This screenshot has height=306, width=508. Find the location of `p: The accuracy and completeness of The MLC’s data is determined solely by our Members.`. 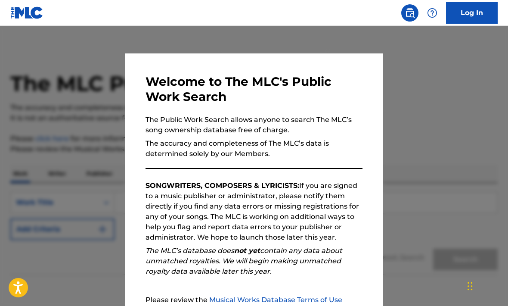

p: The accuracy and completeness of The MLC’s data is determined solely by our Members. is located at coordinates (254, 149).